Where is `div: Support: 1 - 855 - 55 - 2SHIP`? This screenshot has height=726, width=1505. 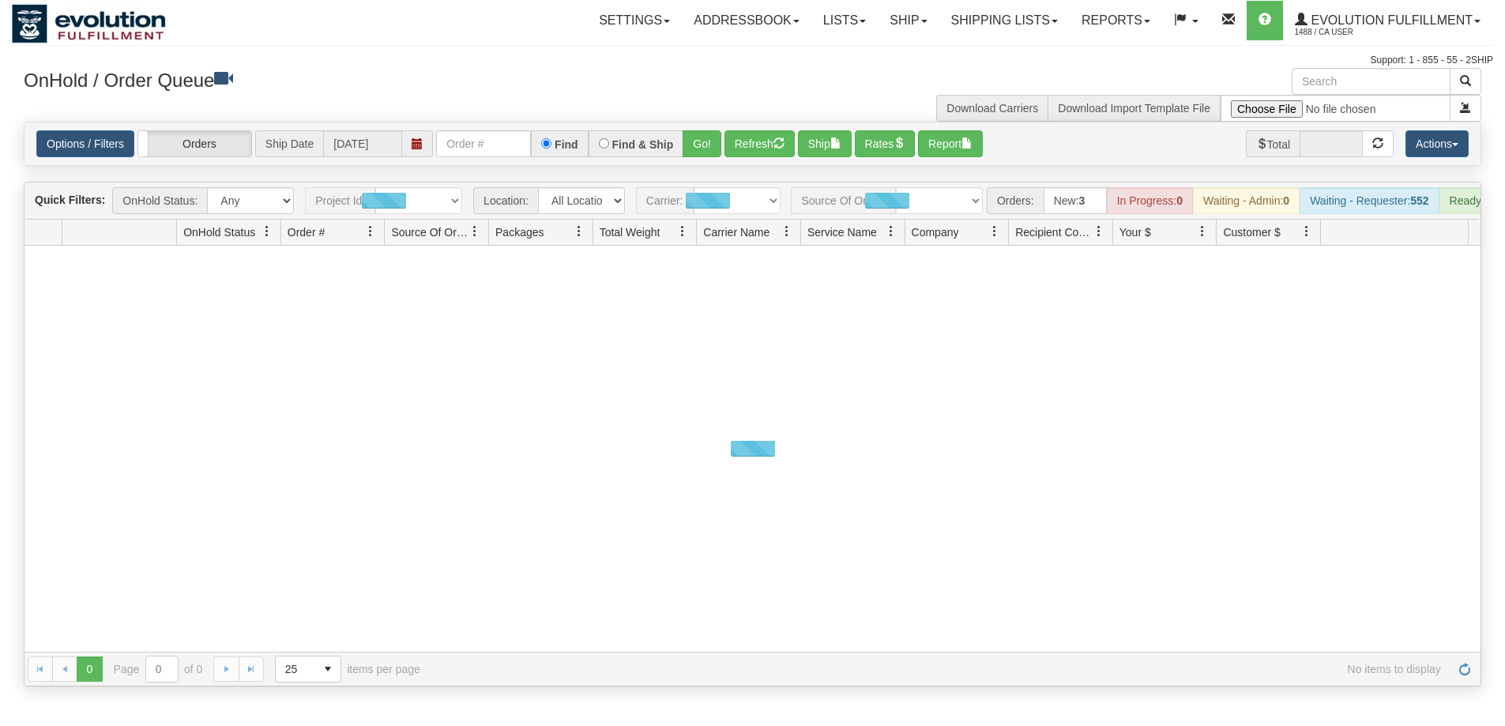
div: Support: 1 - 855 - 55 - 2SHIP is located at coordinates (752, 60).